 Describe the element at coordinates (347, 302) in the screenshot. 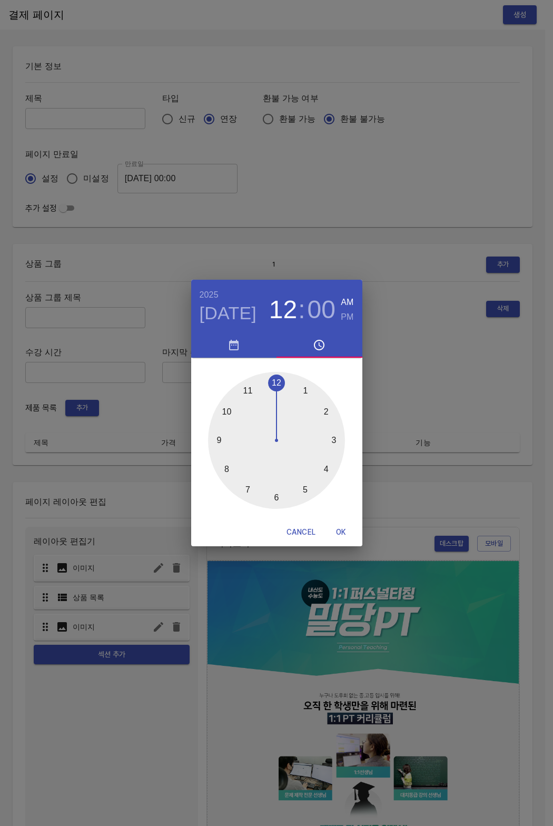

I see `button: AM` at that location.